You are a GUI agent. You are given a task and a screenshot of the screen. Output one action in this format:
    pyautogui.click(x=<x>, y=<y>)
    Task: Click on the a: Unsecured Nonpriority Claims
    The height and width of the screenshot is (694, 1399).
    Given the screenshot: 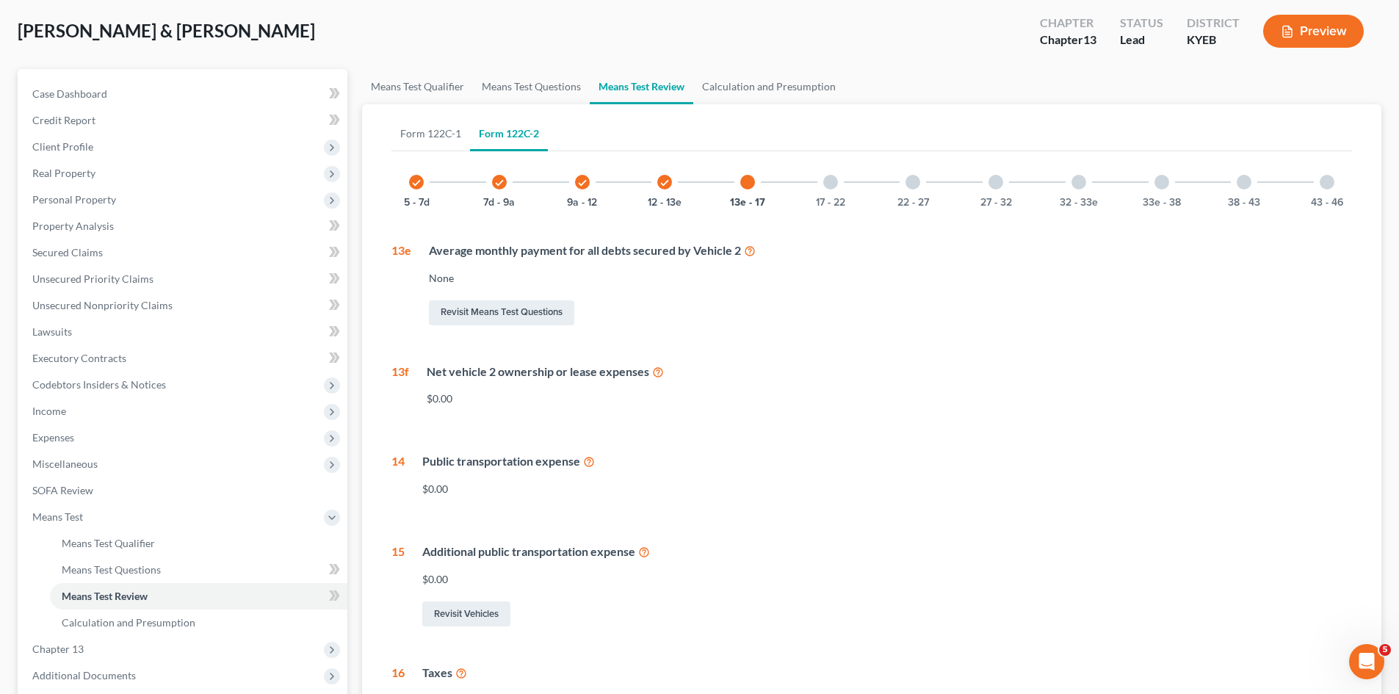 What is the action you would take?
    pyautogui.click(x=184, y=305)
    